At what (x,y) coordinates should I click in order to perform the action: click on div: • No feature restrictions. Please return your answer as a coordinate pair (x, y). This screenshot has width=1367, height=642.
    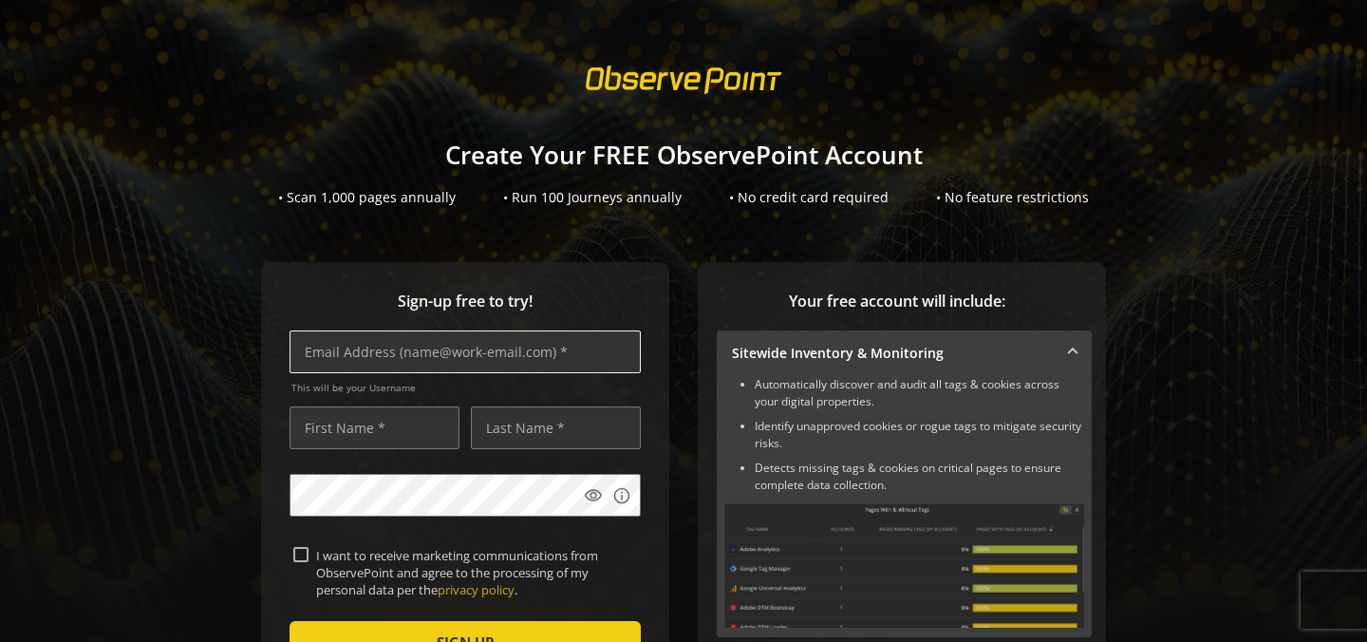
    Looking at the image, I should click on (1012, 197).